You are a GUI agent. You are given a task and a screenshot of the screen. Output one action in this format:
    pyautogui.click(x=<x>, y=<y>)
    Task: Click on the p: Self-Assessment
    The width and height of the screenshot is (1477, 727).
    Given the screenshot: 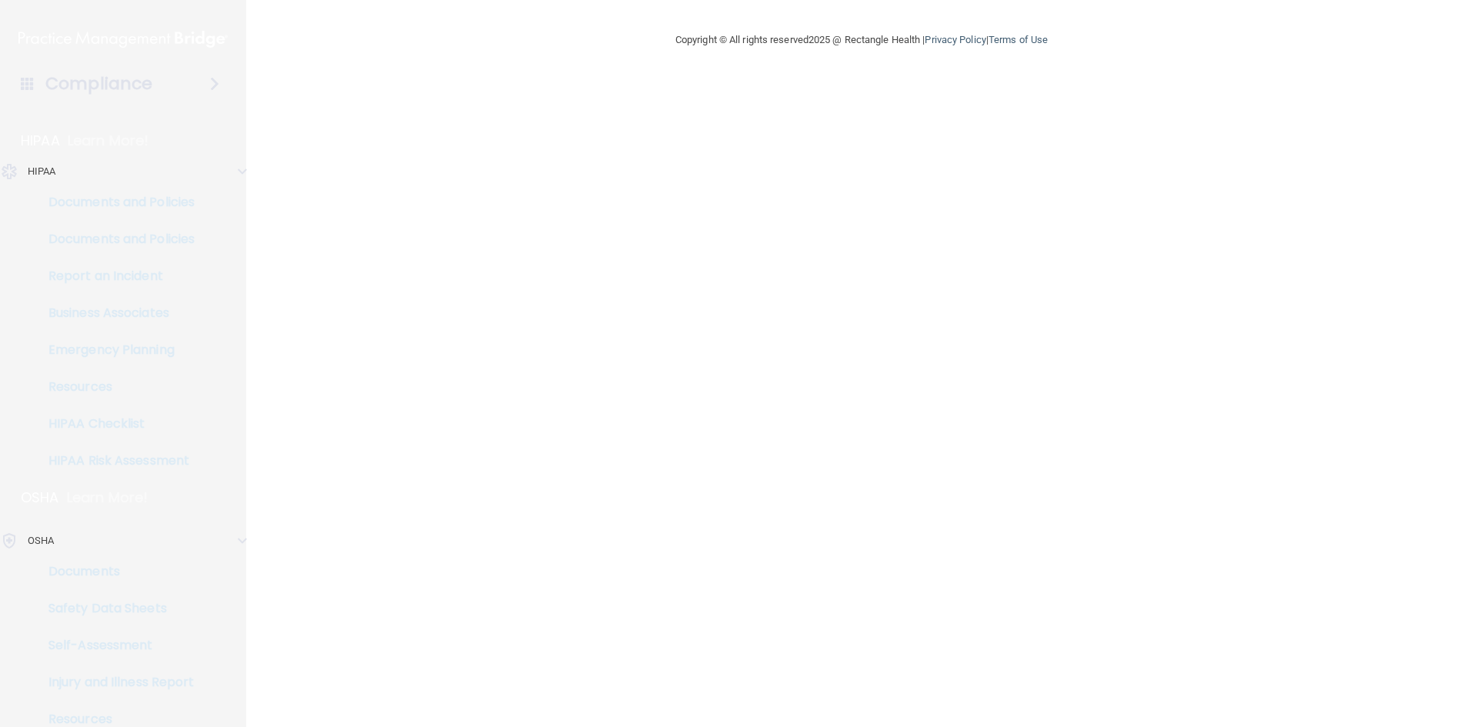 What is the action you would take?
    pyautogui.click(x=115, y=645)
    